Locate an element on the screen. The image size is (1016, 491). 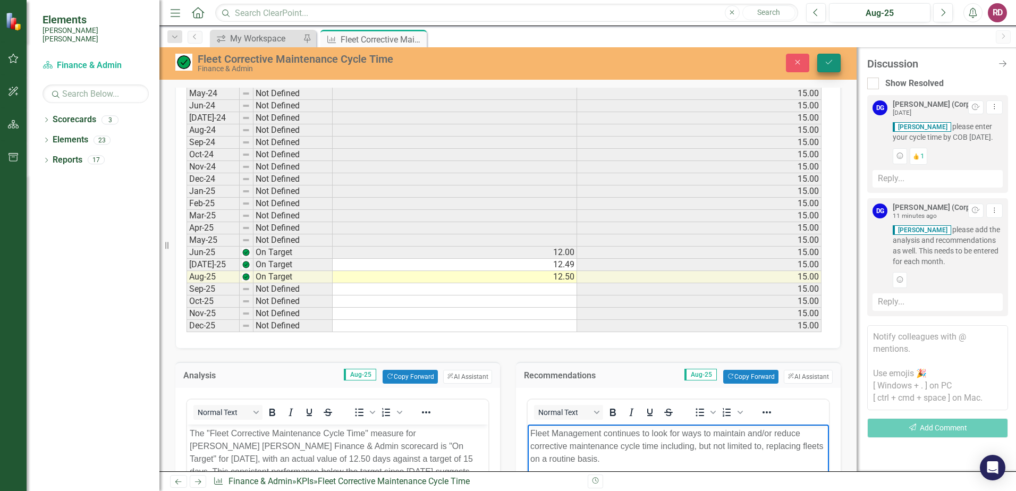
img: On Target is located at coordinates (184, 62).